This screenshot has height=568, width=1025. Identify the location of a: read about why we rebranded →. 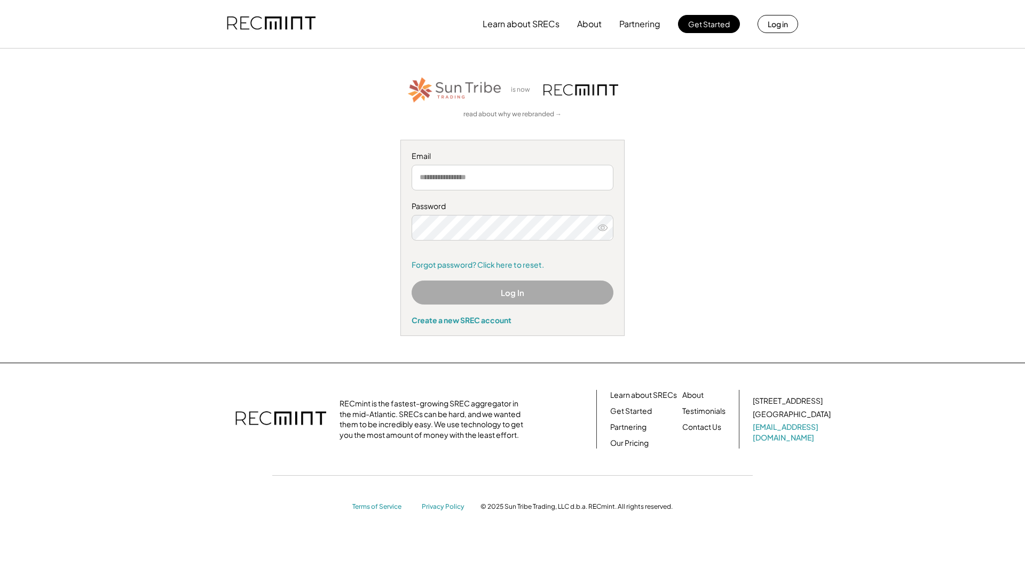
(512, 114).